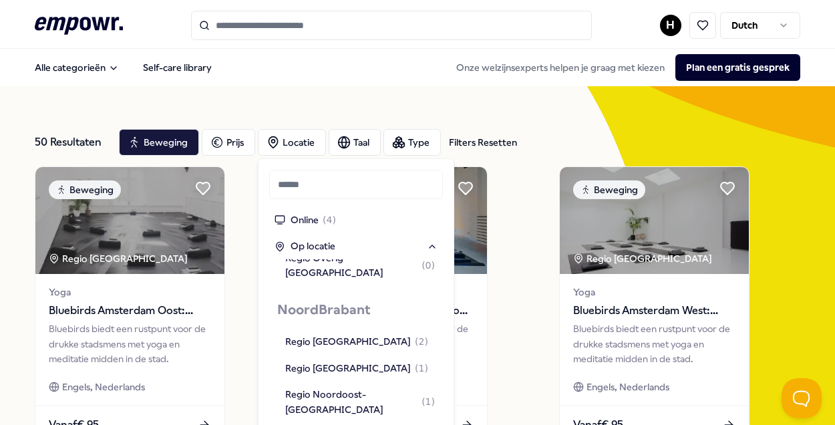  I want to click on span: Online, so click(305, 220).